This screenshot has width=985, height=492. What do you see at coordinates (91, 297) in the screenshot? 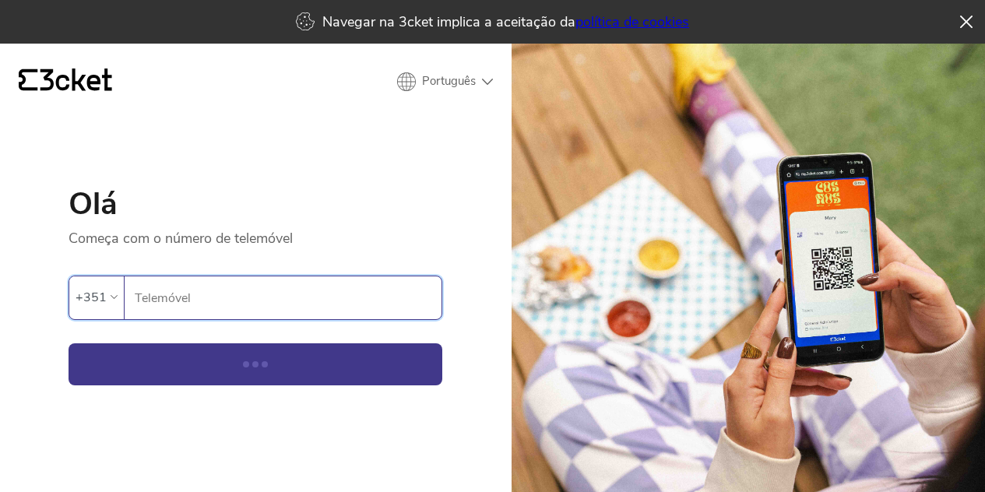
I see `div: +351` at bounding box center [91, 297].